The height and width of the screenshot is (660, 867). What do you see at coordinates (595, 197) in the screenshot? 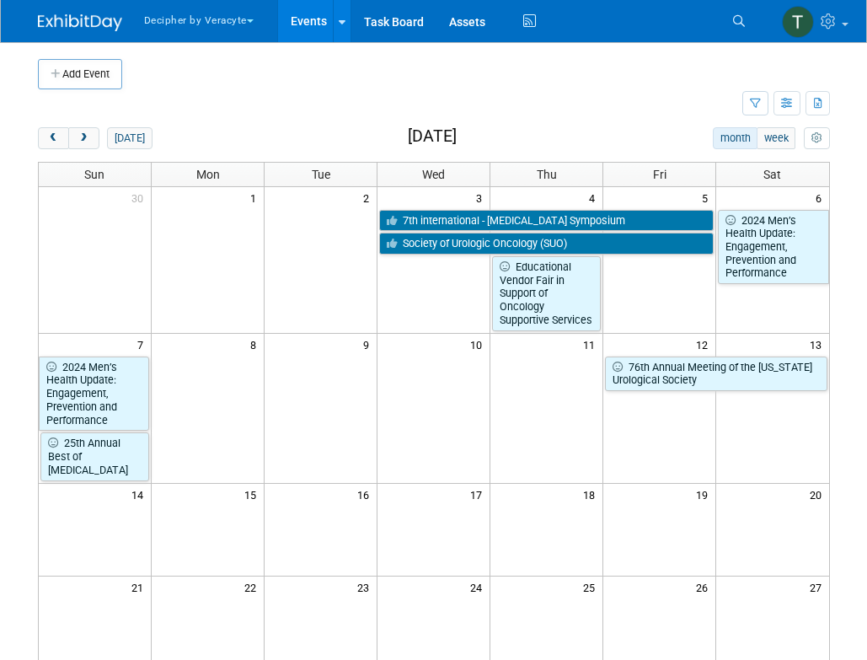
I see `span: 4` at bounding box center [595, 197].